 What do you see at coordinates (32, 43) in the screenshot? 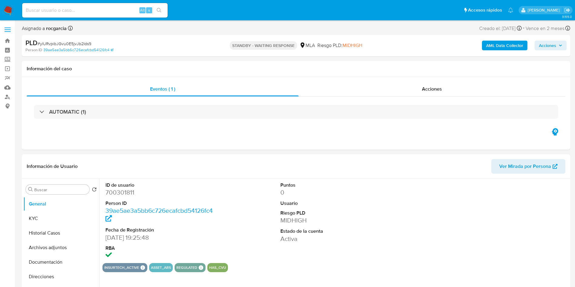
I see `b: PLD` at bounding box center [32, 43].